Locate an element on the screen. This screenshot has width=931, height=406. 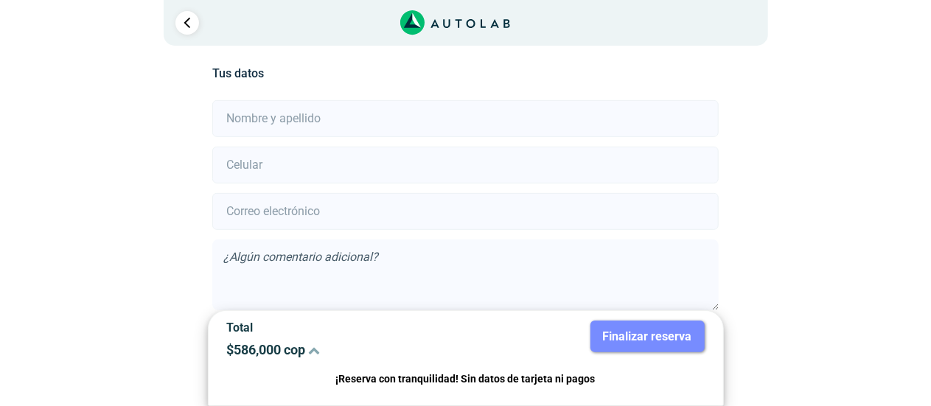
button: Finalizar reserva is located at coordinates (647, 336).